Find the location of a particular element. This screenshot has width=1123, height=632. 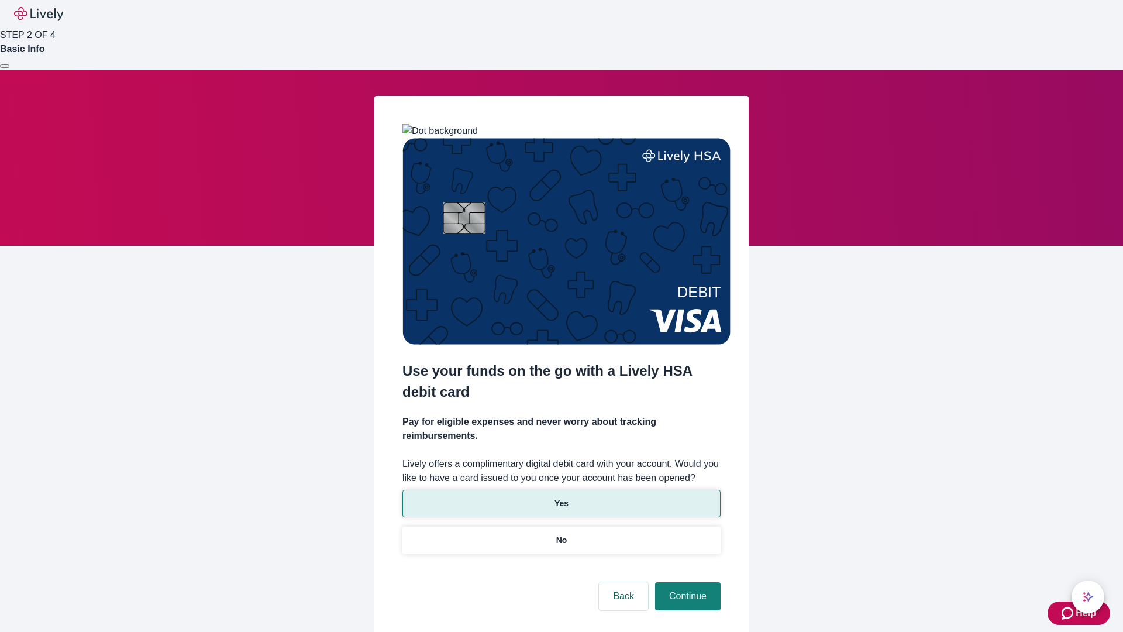

span: Help is located at coordinates (1086, 613).